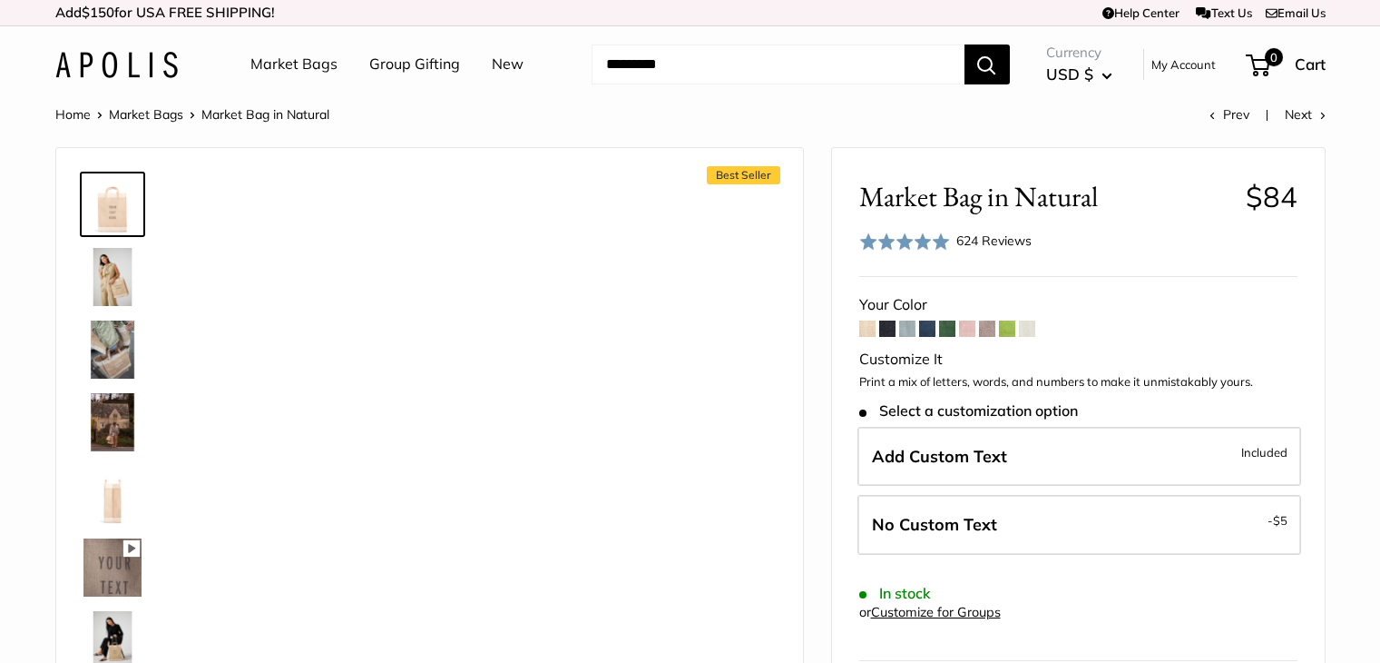 The width and height of the screenshot is (1380, 663). I want to click on div: or, so click(930, 612).